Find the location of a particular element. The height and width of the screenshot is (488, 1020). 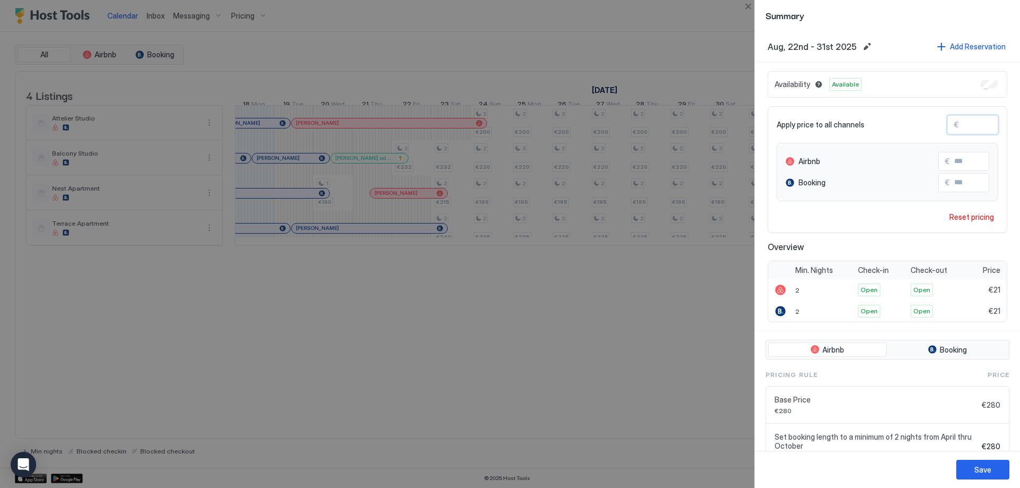

div: Open Intercom Messenger is located at coordinates (23, 465).